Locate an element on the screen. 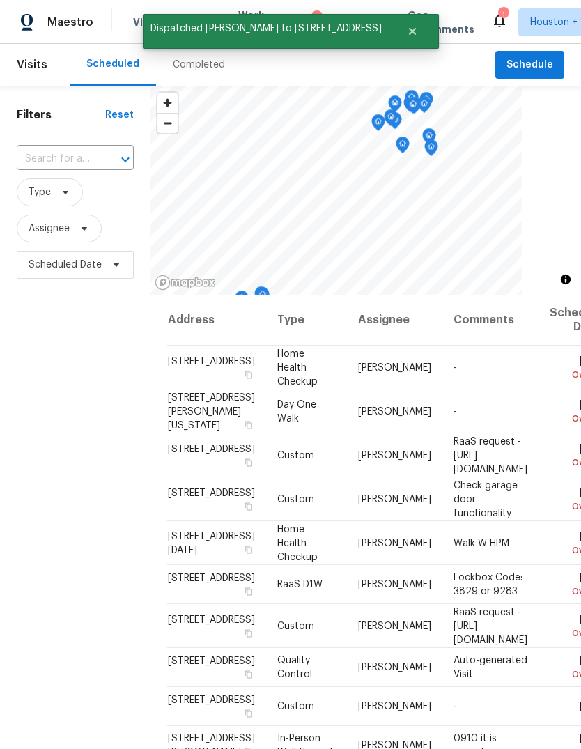  div: Scheduled is located at coordinates (113, 64).